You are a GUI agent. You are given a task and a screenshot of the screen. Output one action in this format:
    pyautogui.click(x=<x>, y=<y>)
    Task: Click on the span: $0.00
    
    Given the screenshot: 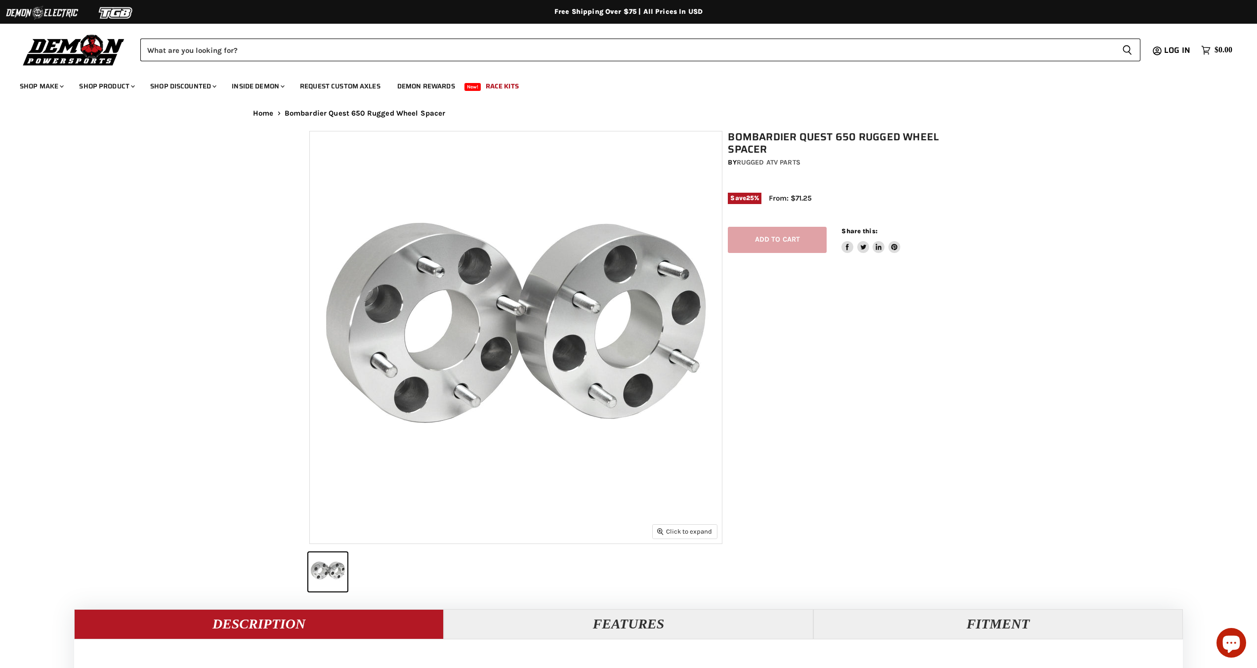 What is the action you would take?
    pyautogui.click(x=1224, y=50)
    